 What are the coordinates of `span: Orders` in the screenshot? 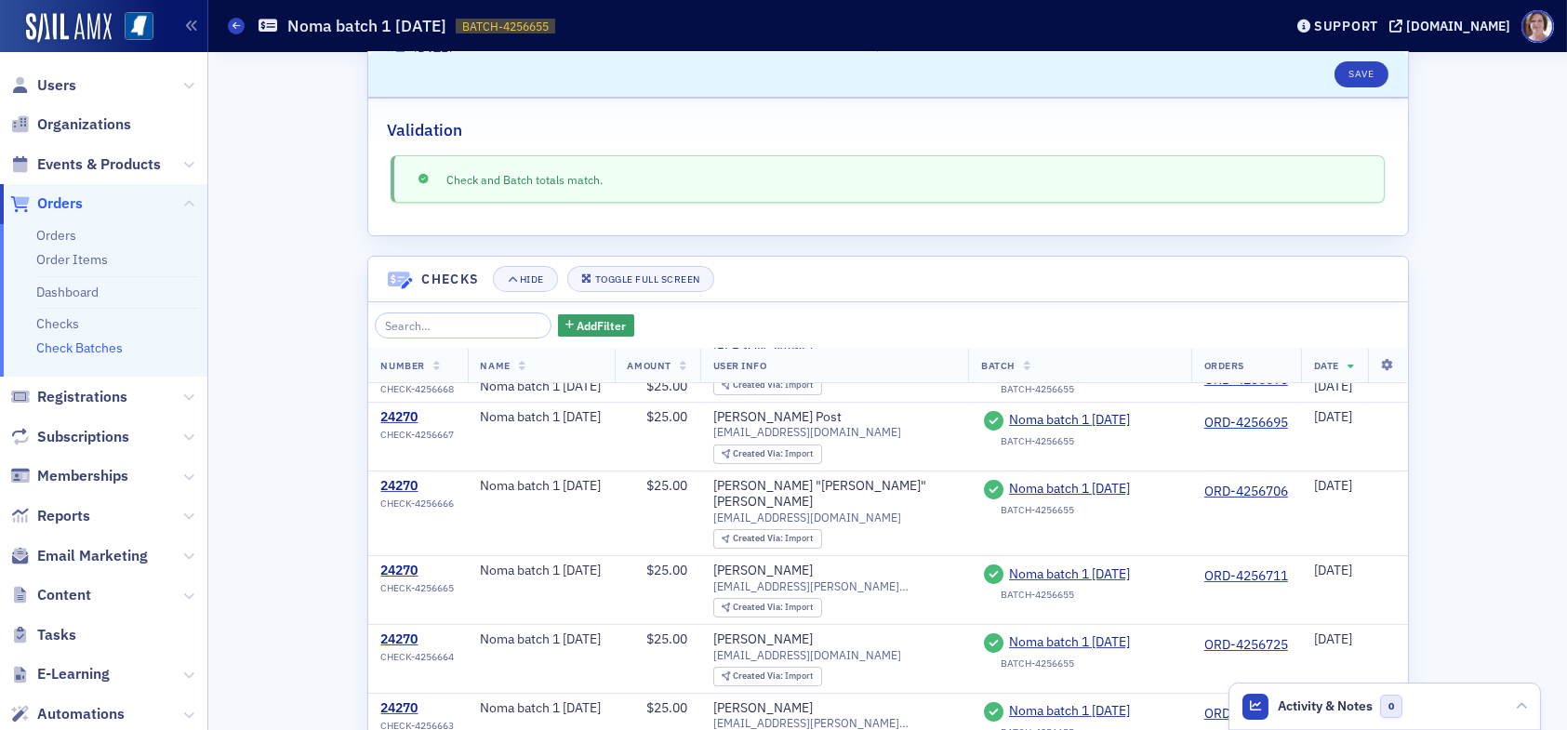 It's located at (60, 204).